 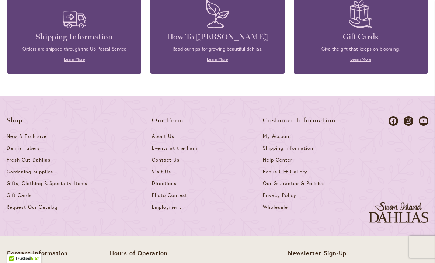 I want to click on span: Our Guarantee & Policies, so click(x=293, y=183).